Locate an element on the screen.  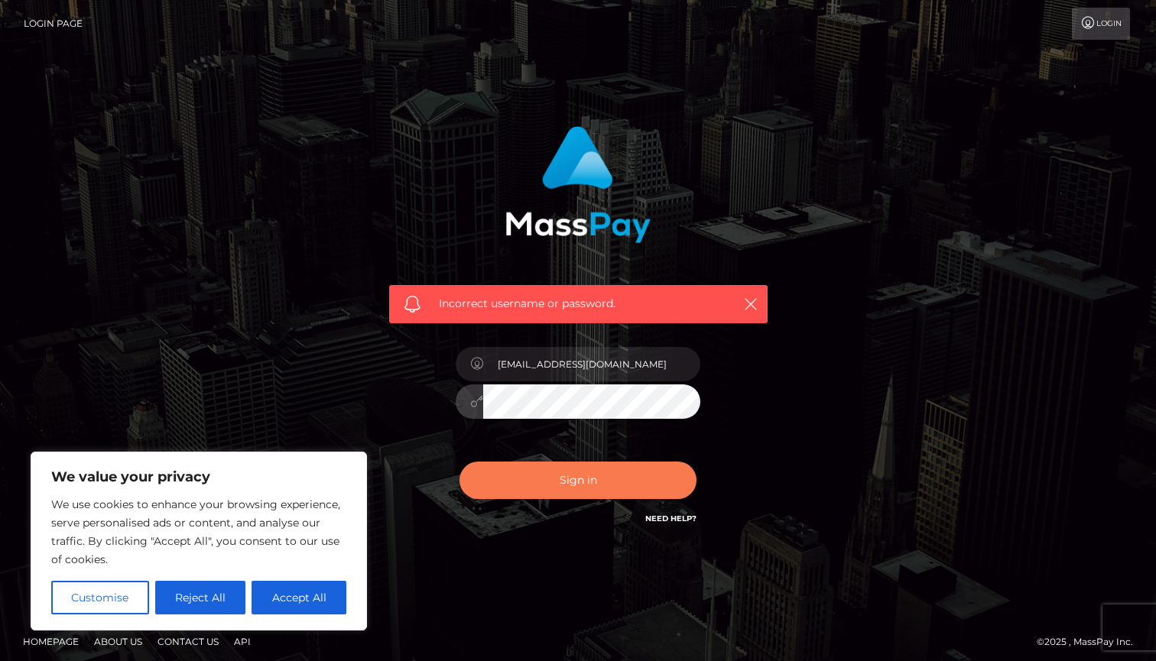
p: We use cookies to enhance your browsing experience, serve personalised ads or content, and analys... is located at coordinates (199, 532).